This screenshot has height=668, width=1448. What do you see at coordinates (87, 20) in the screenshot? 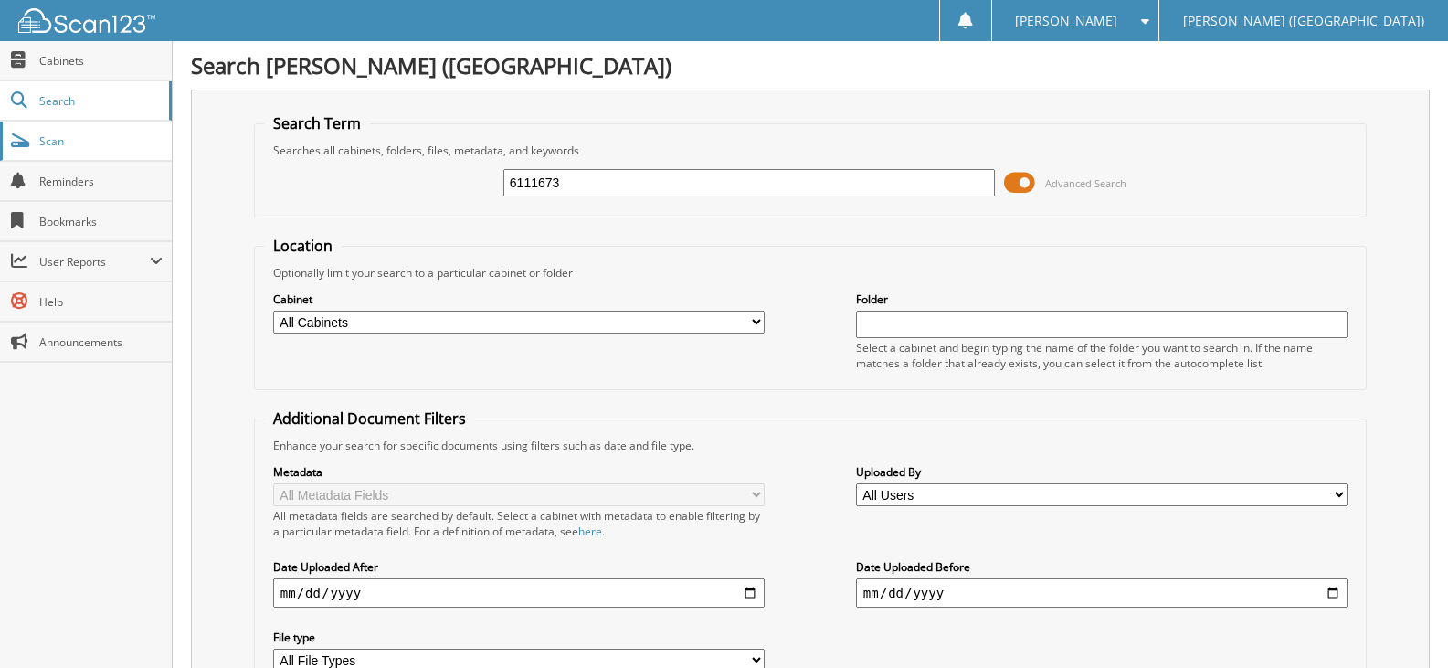
I see `img: scan123-logo-white.svg` at bounding box center [87, 20].